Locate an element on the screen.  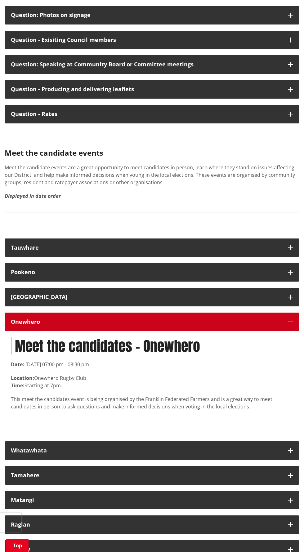
em: Displayed in date order is located at coordinates (33, 196).